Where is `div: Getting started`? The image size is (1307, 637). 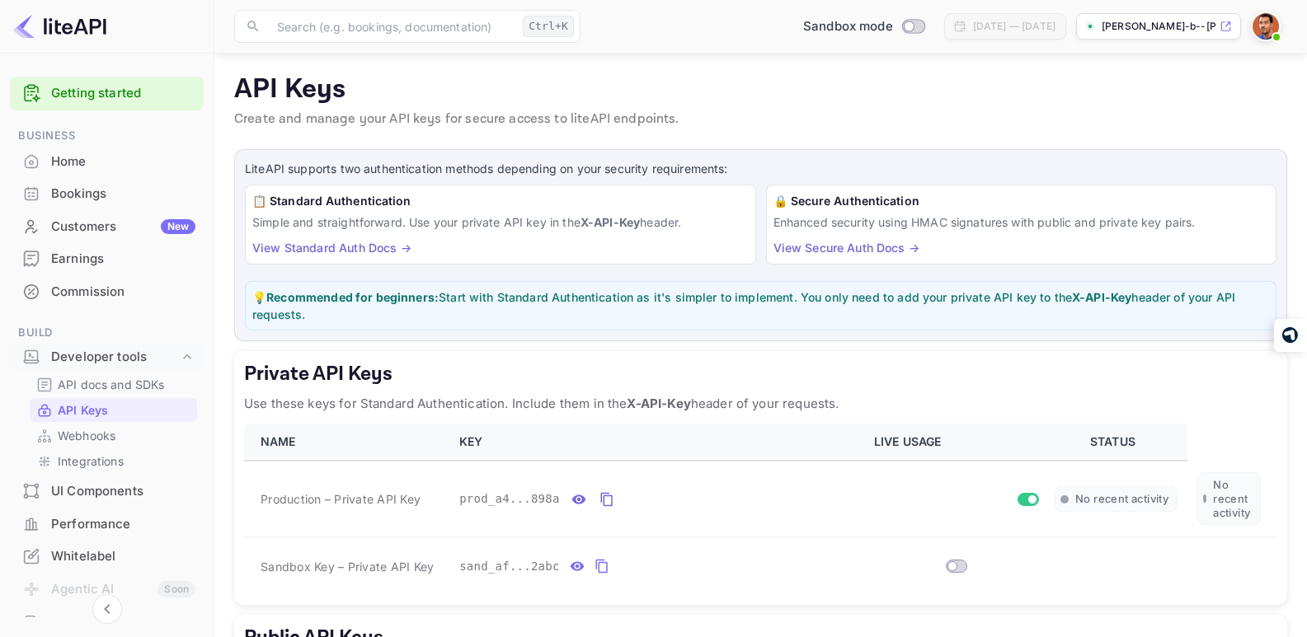
div: Getting started is located at coordinates (106, 93).